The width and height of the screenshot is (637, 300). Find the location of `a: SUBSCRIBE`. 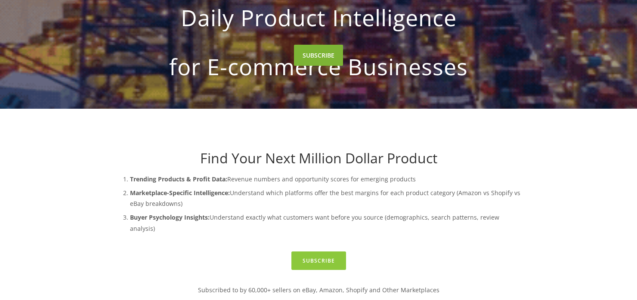

a: SUBSCRIBE is located at coordinates (318, 55).